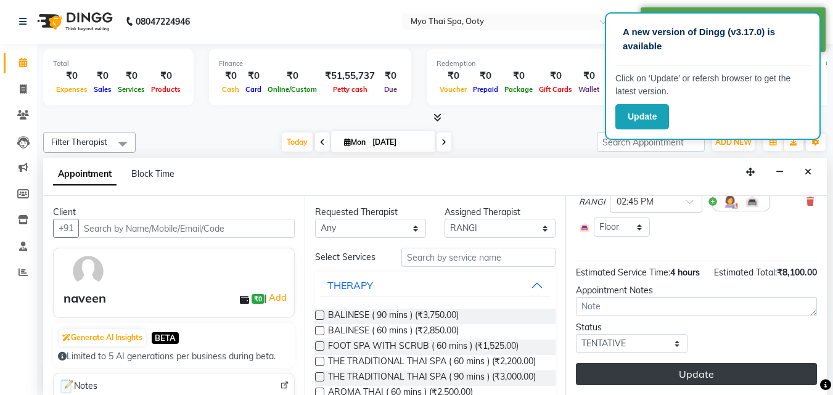 This screenshot has width=833, height=395. I want to click on div: naveen, so click(85, 299).